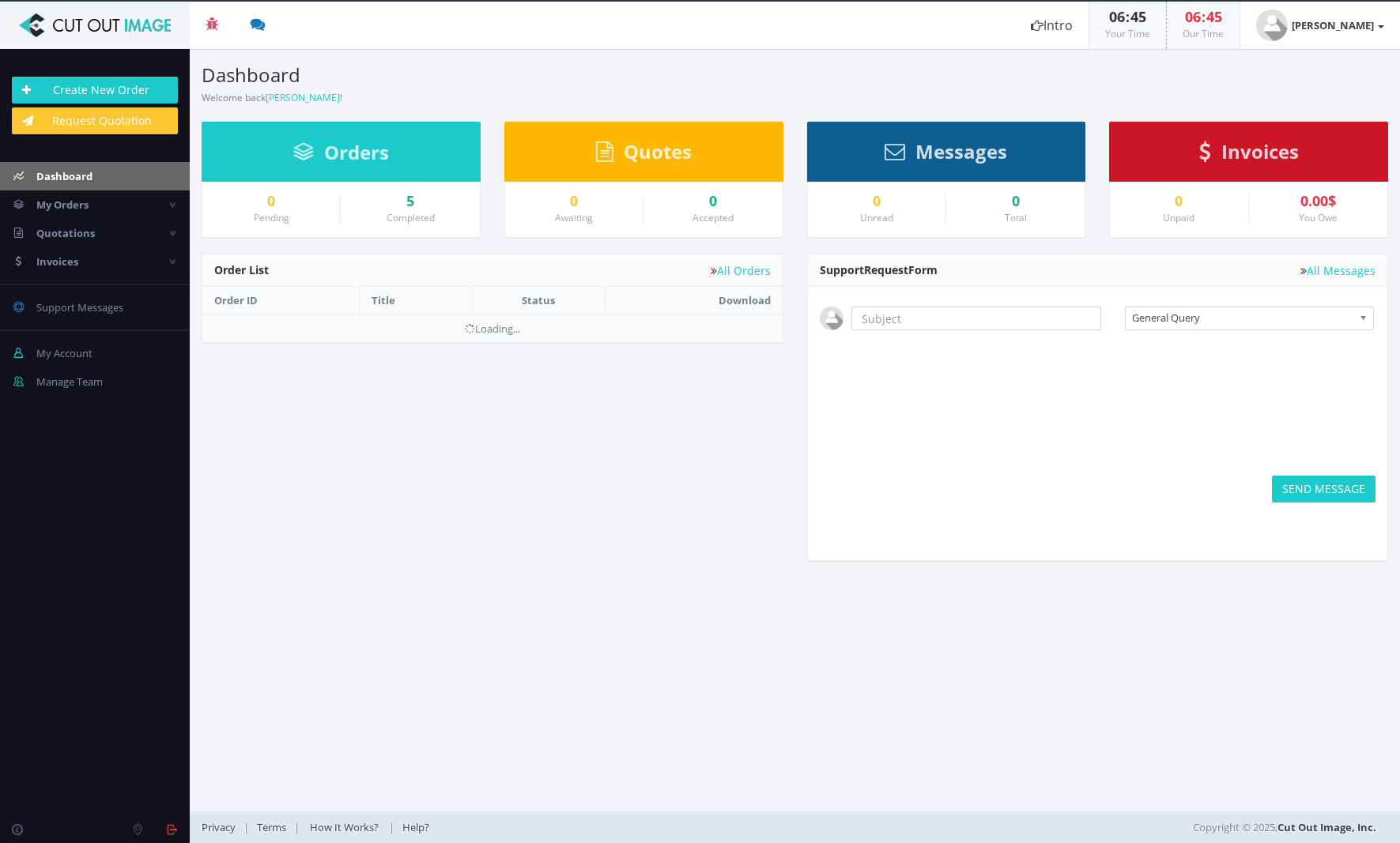 This screenshot has width=1400, height=843. I want to click on small: Unpaid, so click(1178, 217).